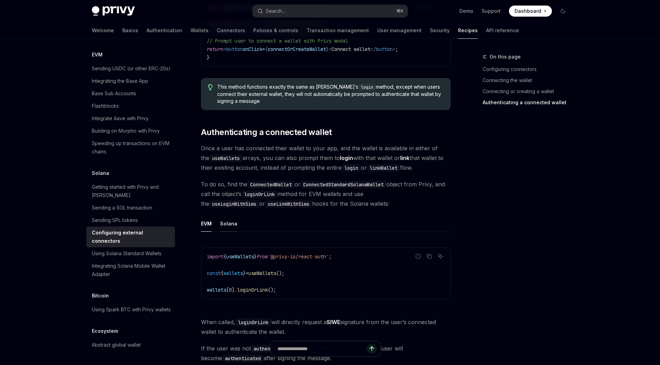 The width and height of the screenshot is (660, 365). What do you see at coordinates (372, 349) in the screenshot?
I see `button: Send message` at bounding box center [372, 349].